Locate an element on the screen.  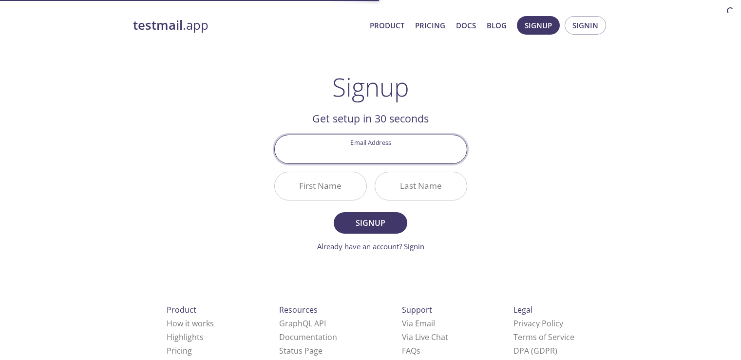
a: Blog is located at coordinates (497, 25).